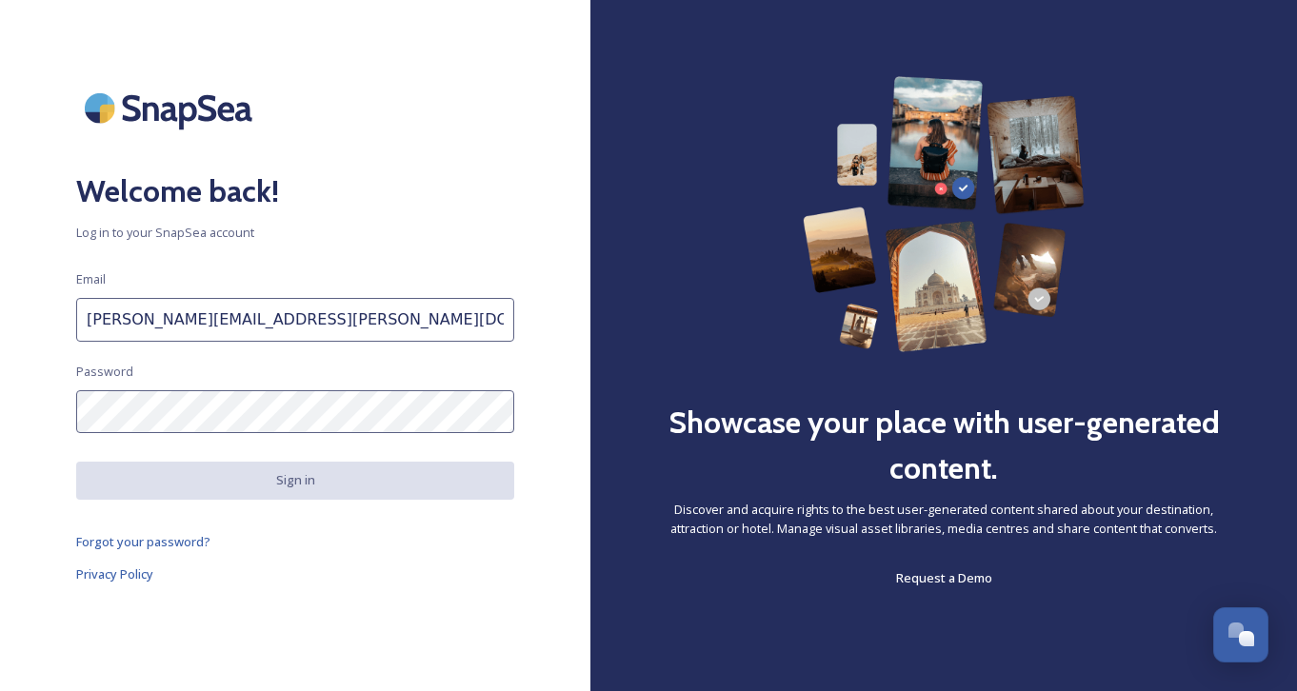 The height and width of the screenshot is (691, 1297). Describe the element at coordinates (944, 214) in the screenshot. I see `img: 63b42ca75bacad526042e722_Group%20154-p-800.png` at that location.